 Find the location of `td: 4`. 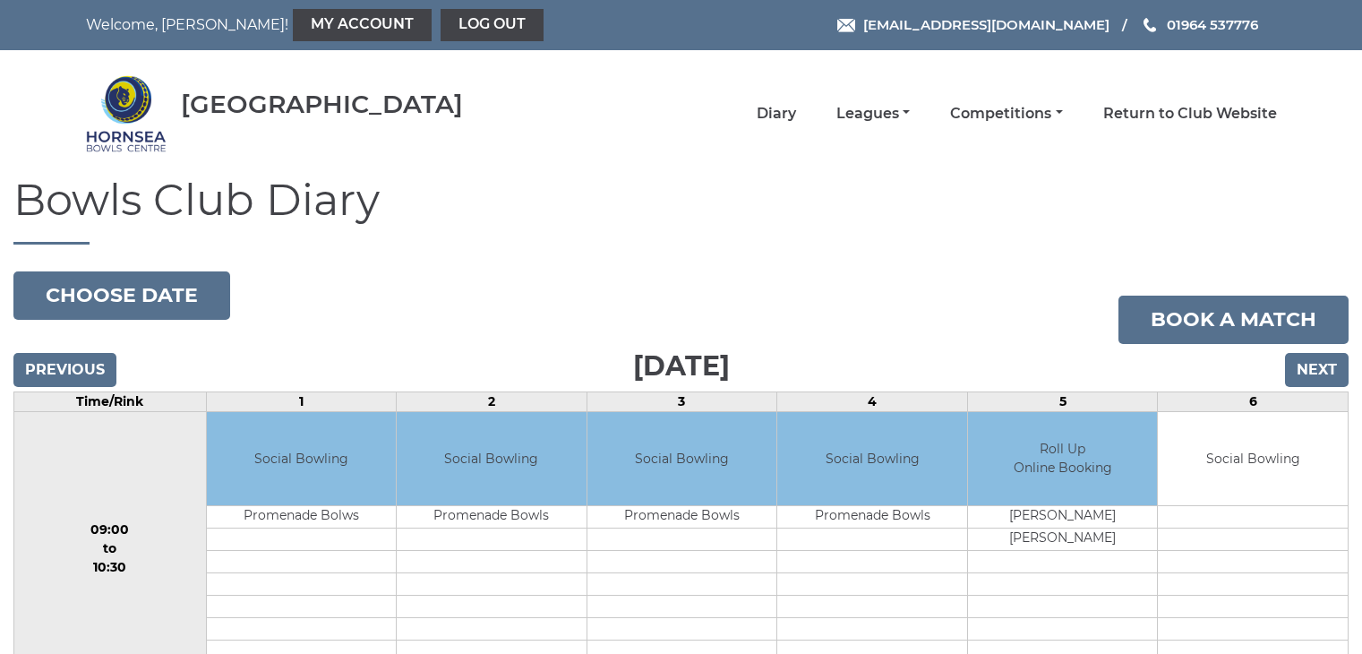

td: 4 is located at coordinates (872, 401).